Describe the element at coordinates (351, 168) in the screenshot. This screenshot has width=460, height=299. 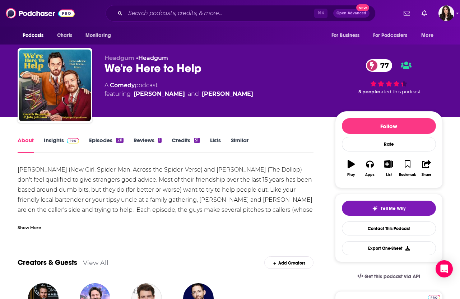
I see `button: Play` at that location.